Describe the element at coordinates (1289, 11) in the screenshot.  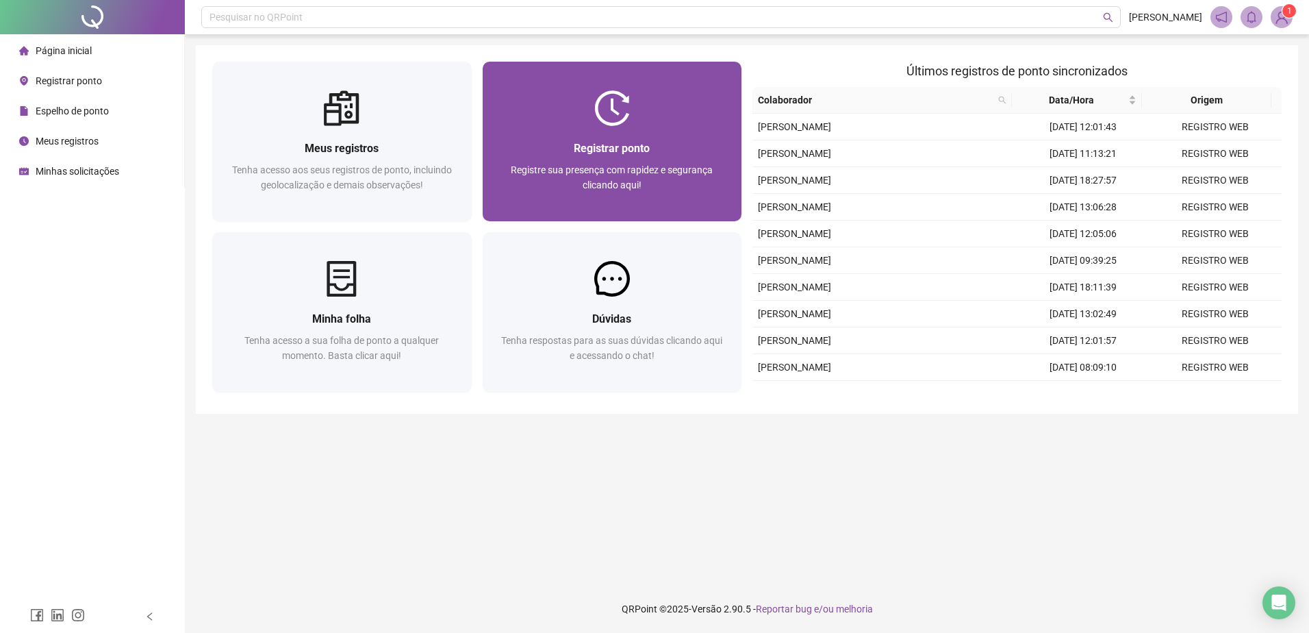
I see `span: 1` at that location.